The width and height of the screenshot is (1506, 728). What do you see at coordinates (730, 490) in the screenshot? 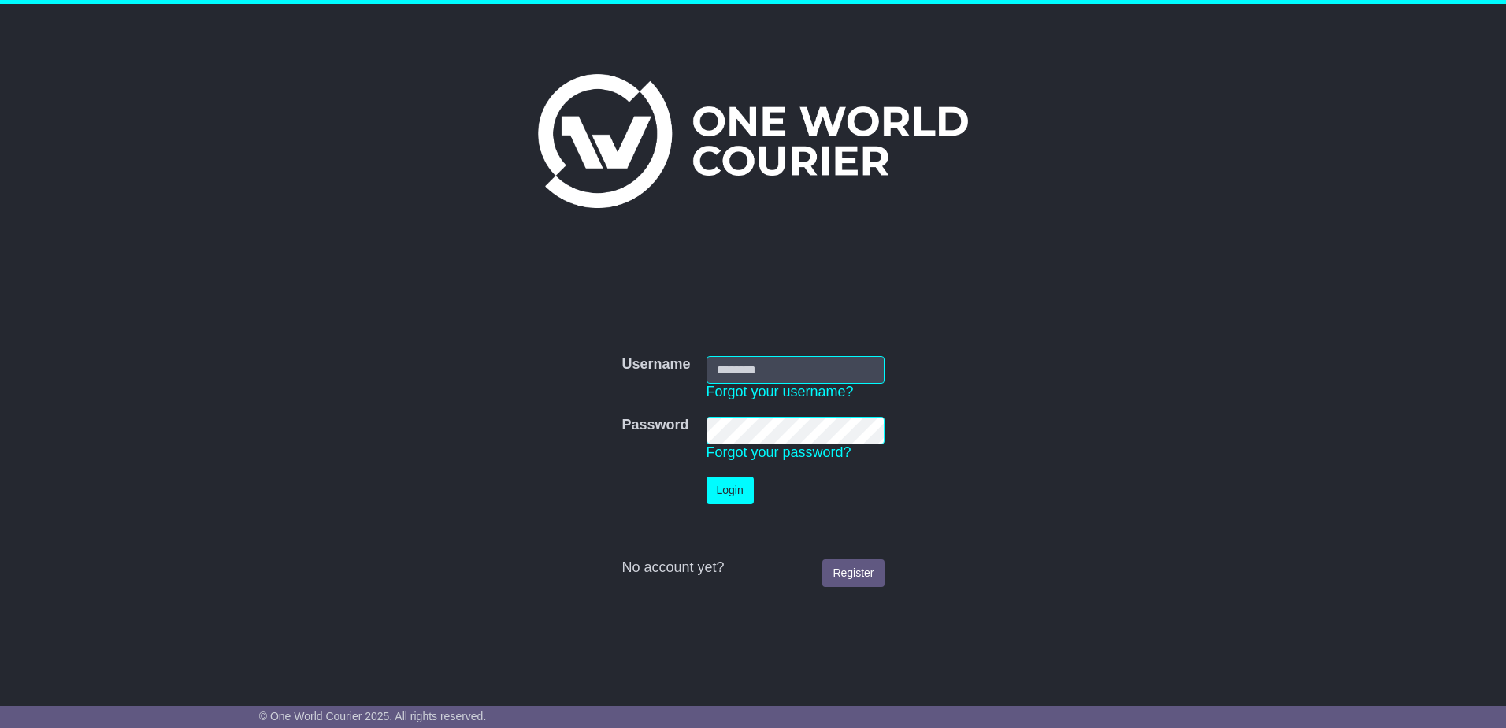
I see `button: Login` at bounding box center [730, 490].